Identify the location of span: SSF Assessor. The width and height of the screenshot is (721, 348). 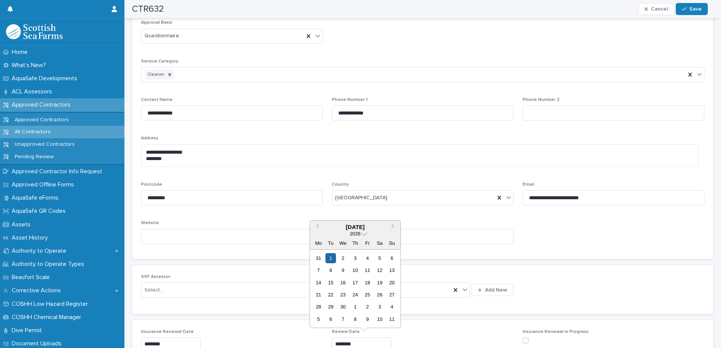
(156, 277).